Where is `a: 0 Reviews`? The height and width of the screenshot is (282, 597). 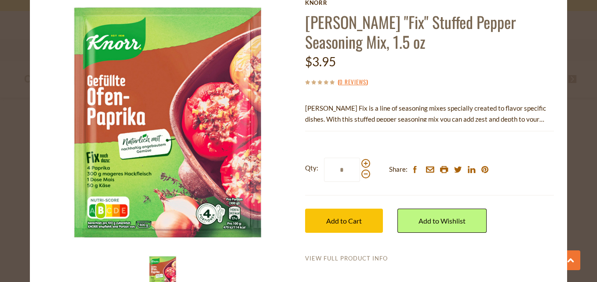 a: 0 Reviews is located at coordinates (353, 82).